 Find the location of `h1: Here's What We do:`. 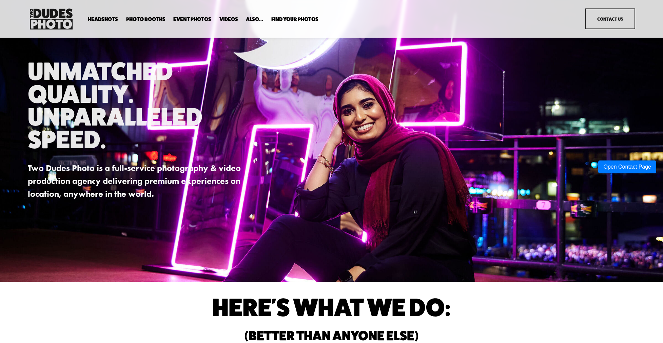

h1: Here's What We do: is located at coordinates (331, 307).